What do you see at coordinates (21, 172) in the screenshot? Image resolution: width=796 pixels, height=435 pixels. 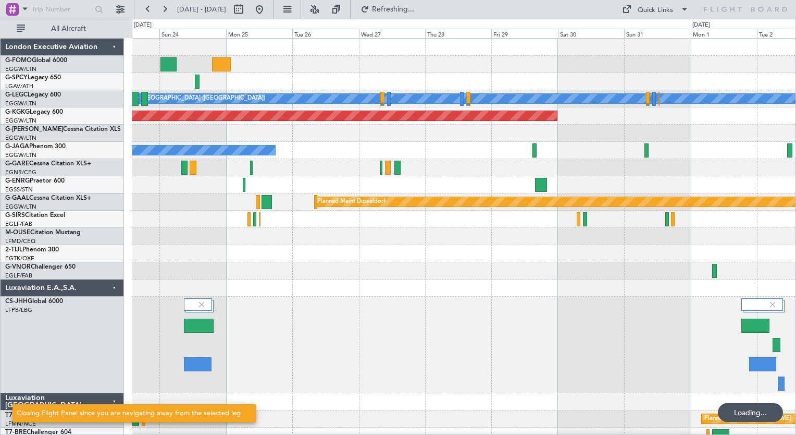 I see `a: EGNR/CEG` at bounding box center [21, 172].